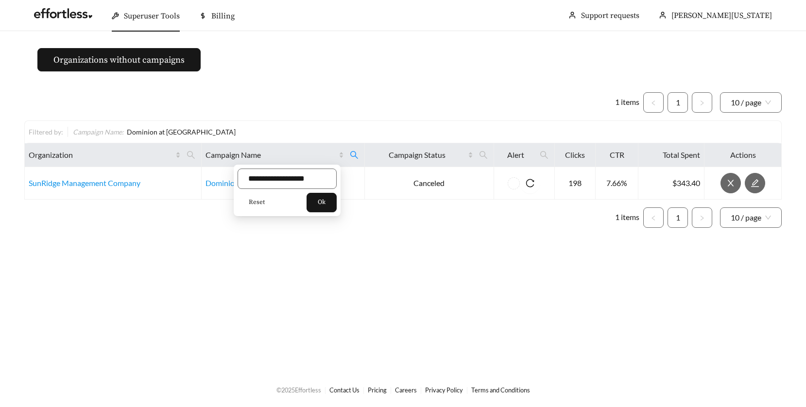  What do you see at coordinates (672, 183) in the screenshot?
I see `td: $343.40` at bounding box center [672, 183].